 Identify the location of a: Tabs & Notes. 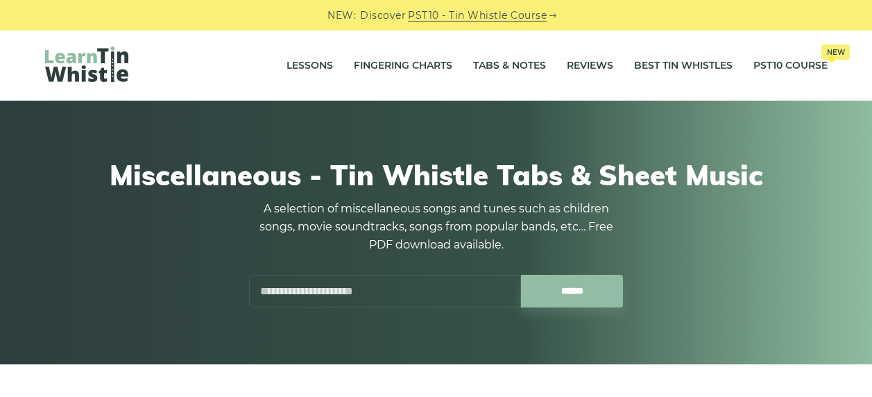
(509, 66).